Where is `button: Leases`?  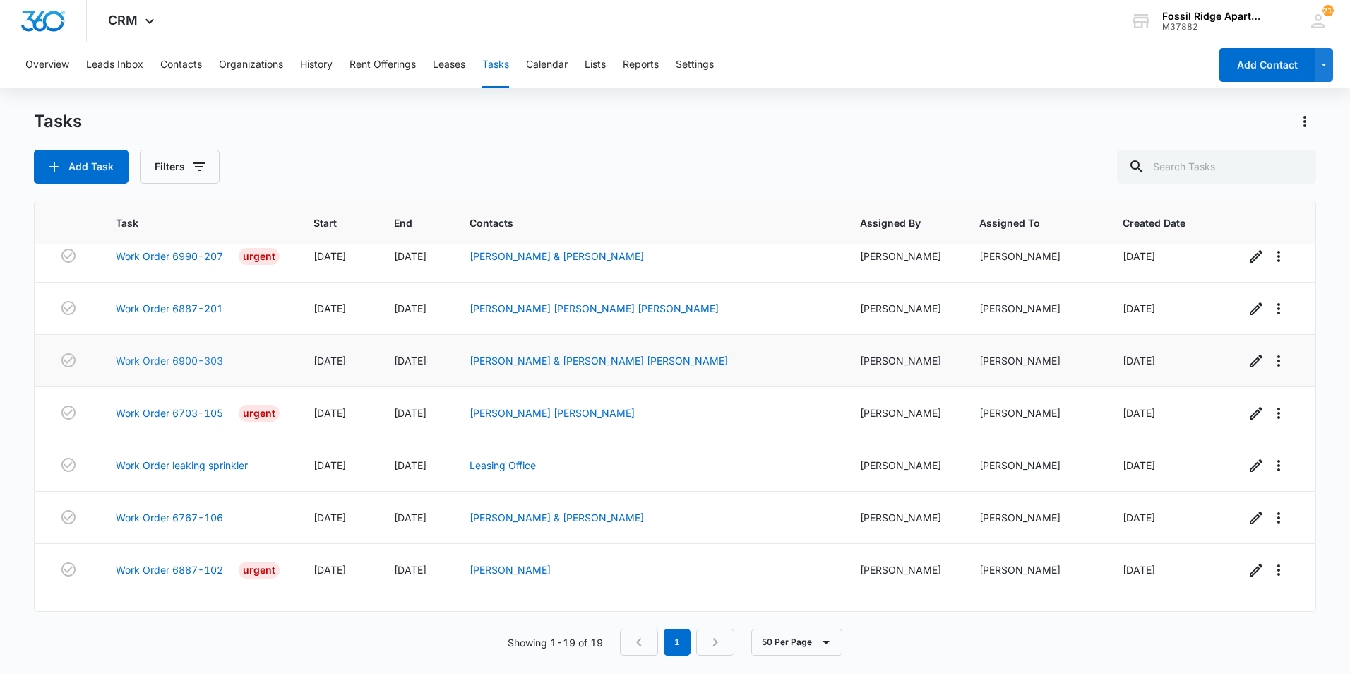 button: Leases is located at coordinates (449, 65).